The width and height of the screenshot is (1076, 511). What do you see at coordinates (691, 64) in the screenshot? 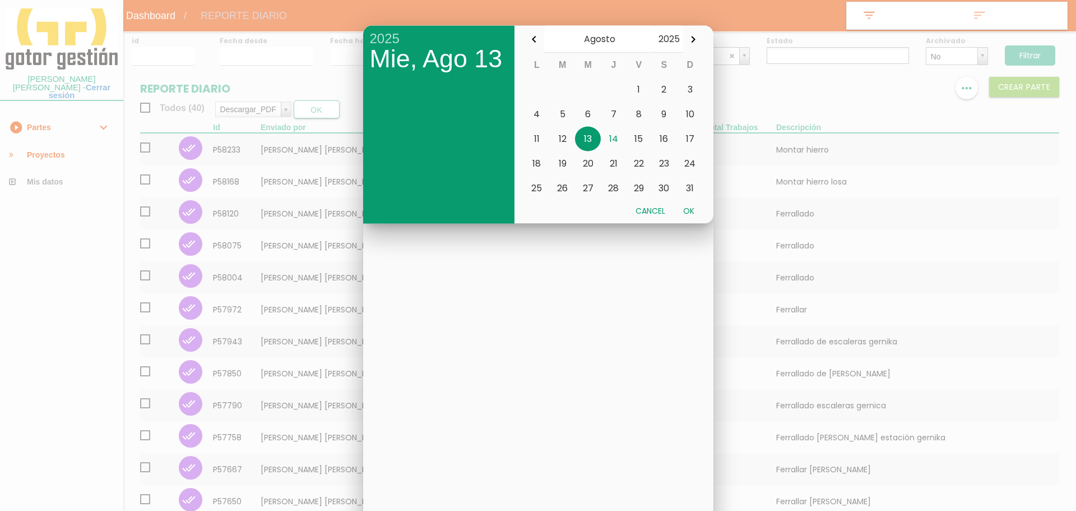
I see `abbr: Domingo` at bounding box center [691, 64].